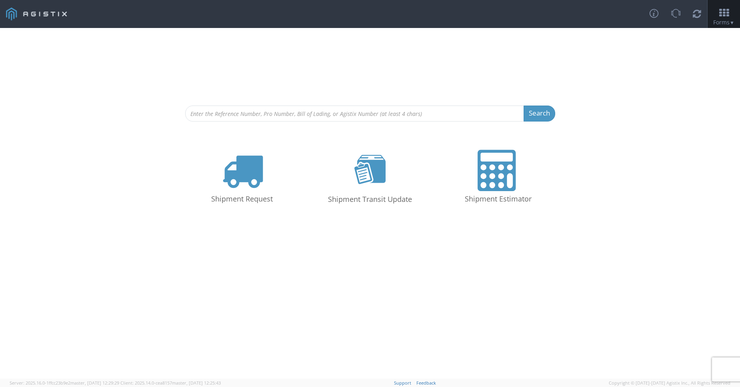 The image size is (740, 387). I want to click on a: Shipment Request, so click(242, 178).